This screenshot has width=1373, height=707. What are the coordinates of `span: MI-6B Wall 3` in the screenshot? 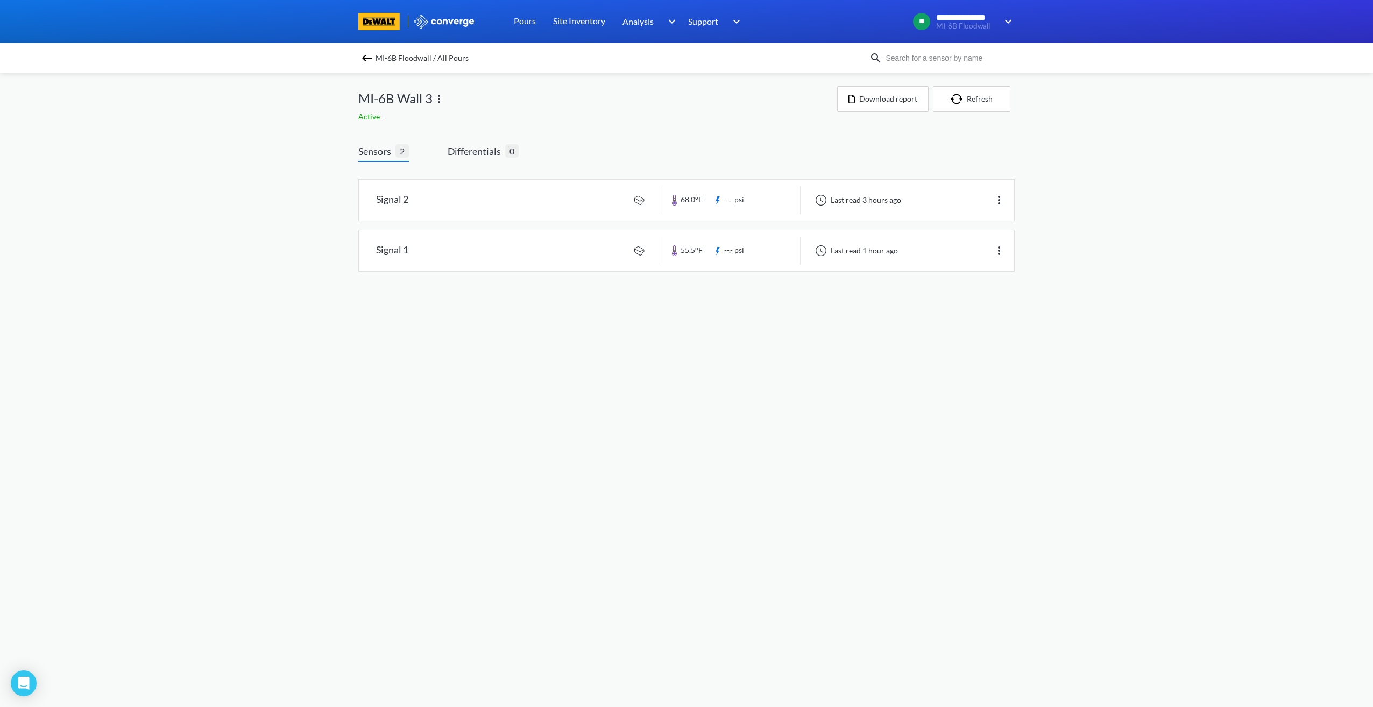 It's located at (396, 98).